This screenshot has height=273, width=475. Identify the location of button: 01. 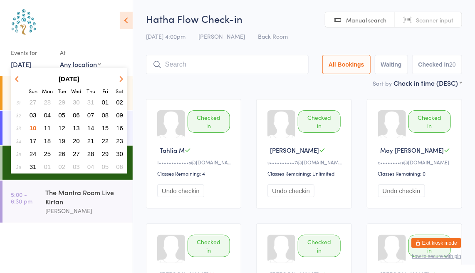
(105, 102).